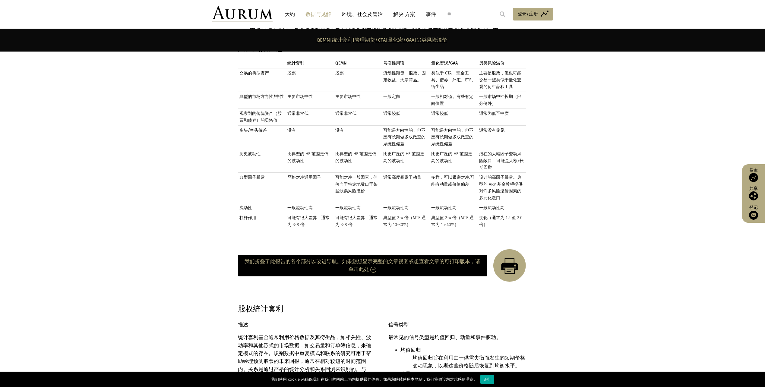 Image resolution: width=765 pixels, height=387 pixels. What do you see at coordinates (501, 188) in the screenshot?
I see `td: 设计的高因子暴露。典型的 ARP 基金希望提供对许多风险溢价因素的多元化敞口` at bounding box center [501, 188].